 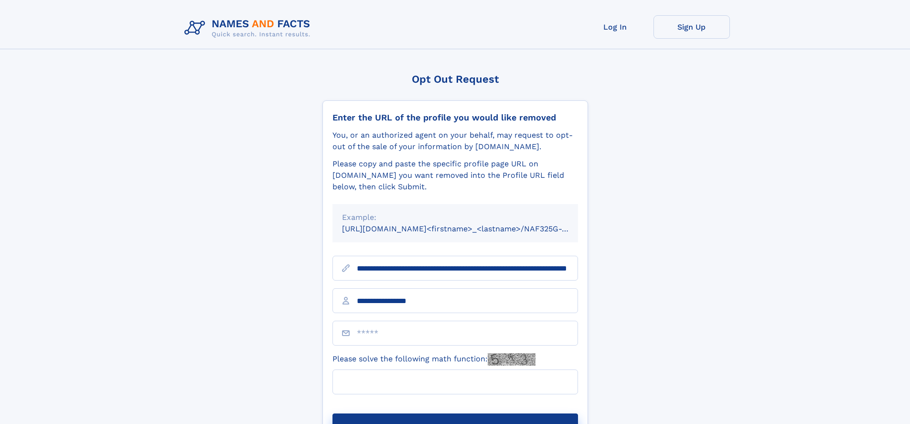 I want to click on div: Enter the URL of the profile you would like removed, so click(x=455, y=117).